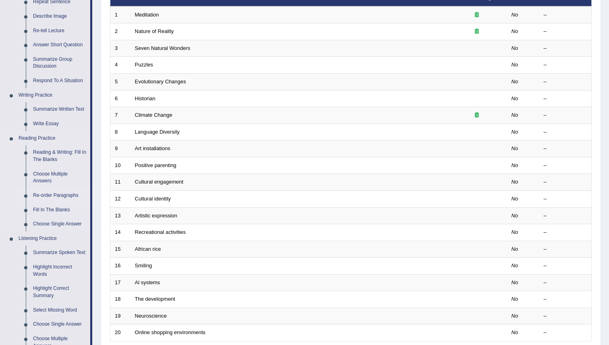 The height and width of the screenshot is (345, 609). Describe the element at coordinates (52, 239) in the screenshot. I see `a: Listening Practice` at that location.